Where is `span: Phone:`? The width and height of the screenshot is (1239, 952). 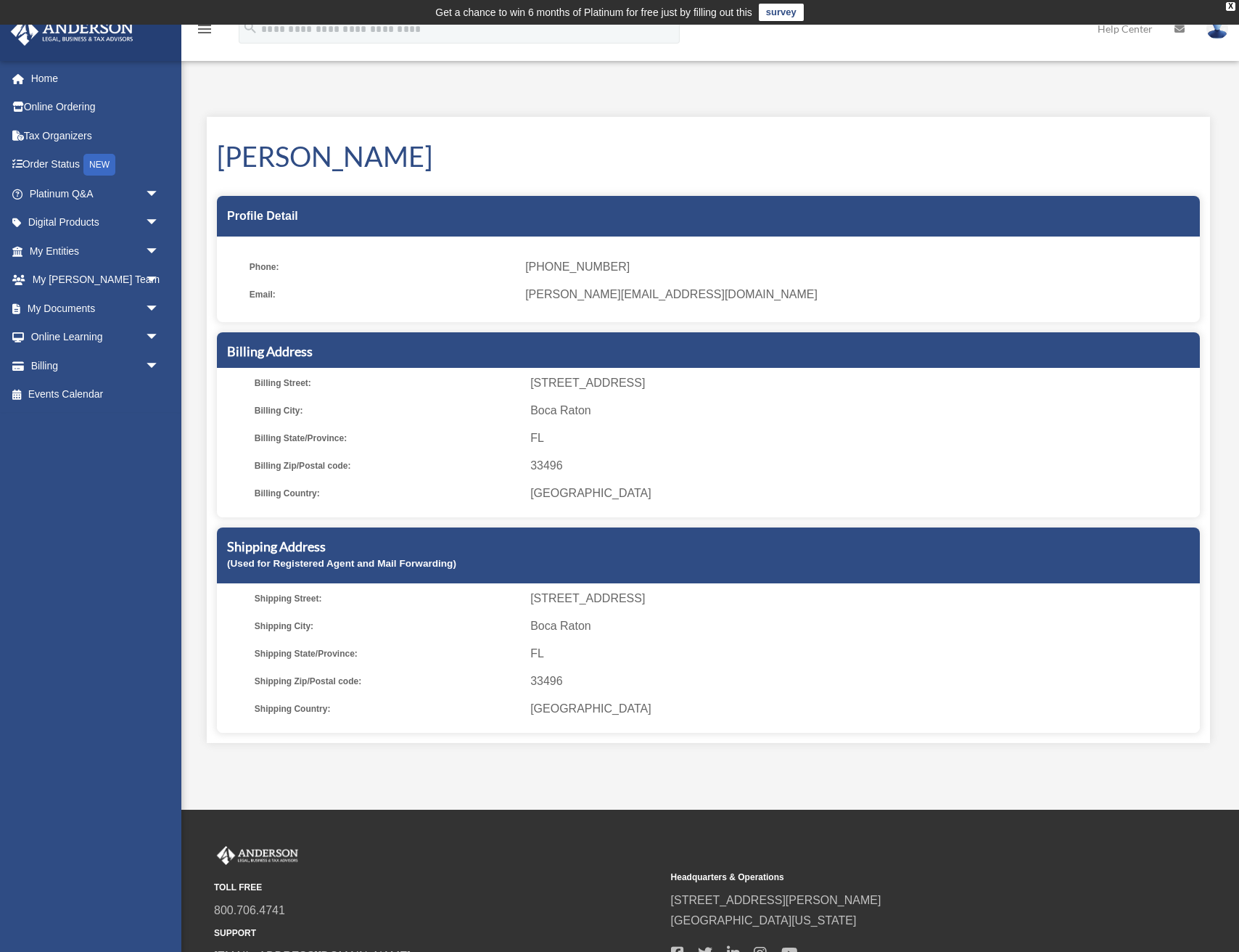
span: Phone: is located at coordinates (382, 267).